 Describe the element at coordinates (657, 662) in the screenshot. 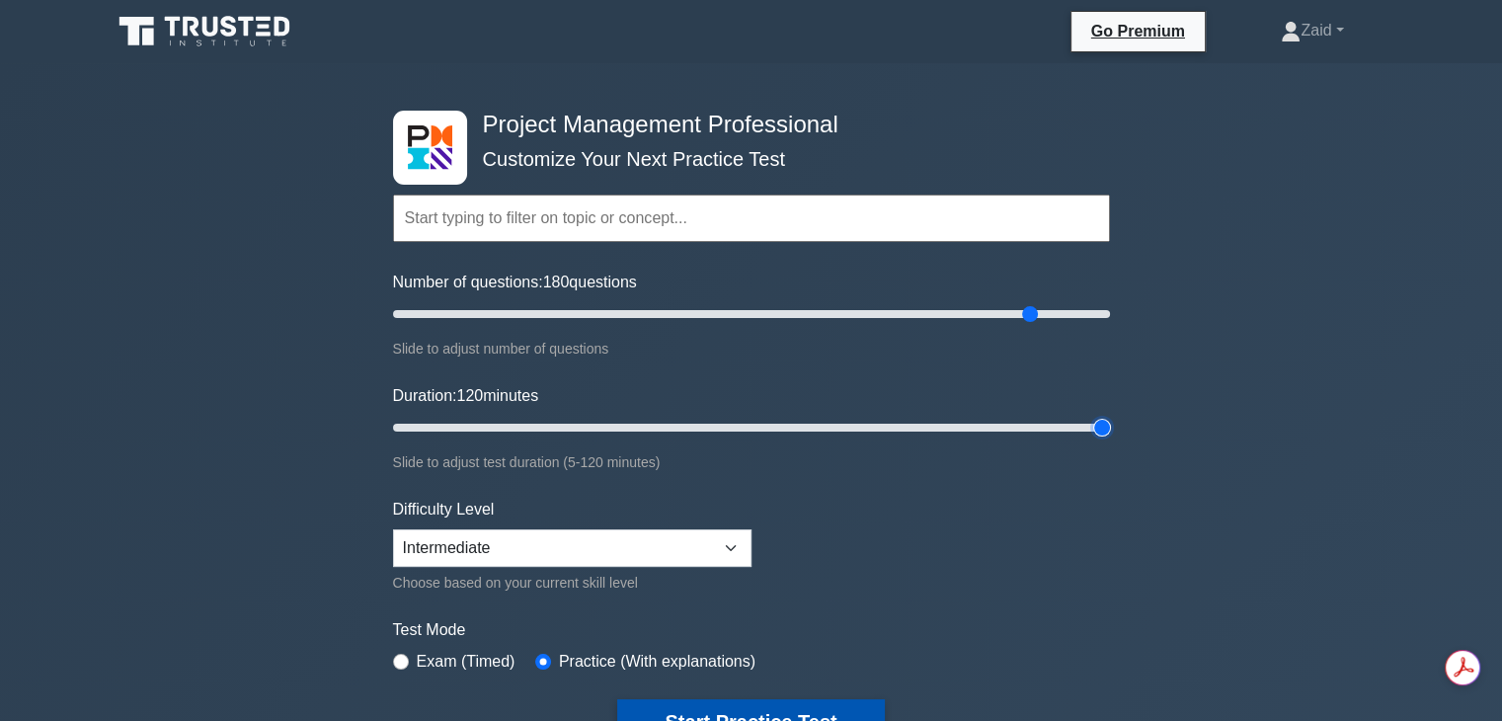

I see `label: Practice (With explanations)` at that location.